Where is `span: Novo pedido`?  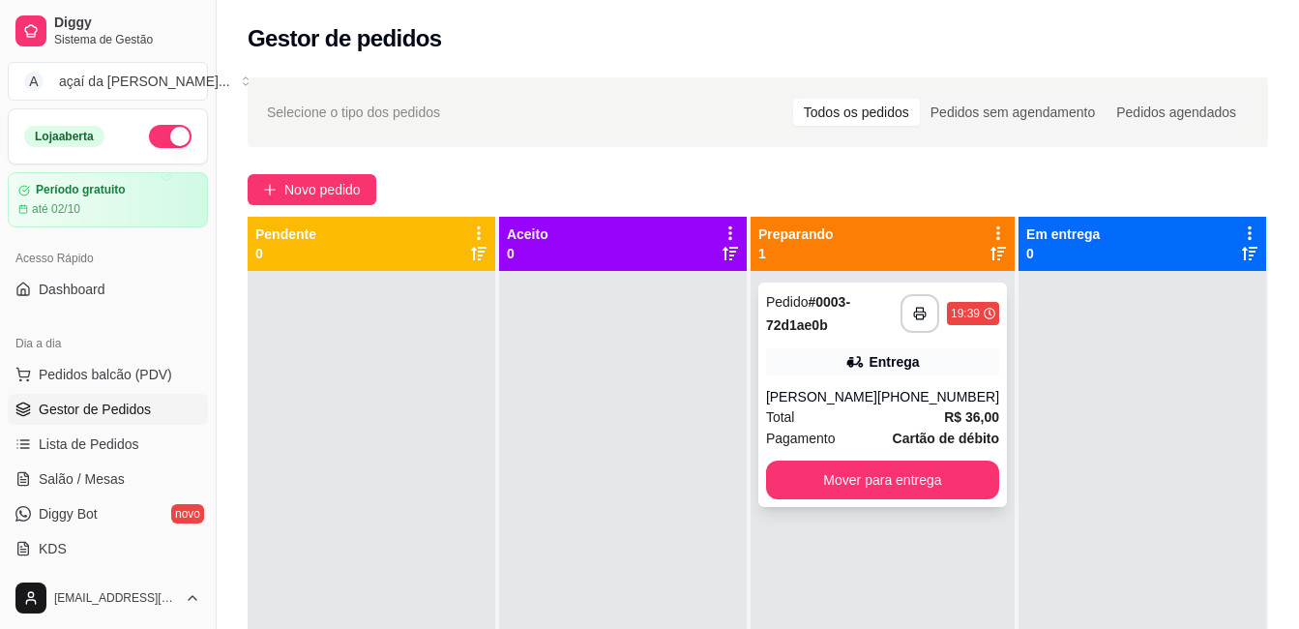
span: Novo pedido is located at coordinates (322, 190).